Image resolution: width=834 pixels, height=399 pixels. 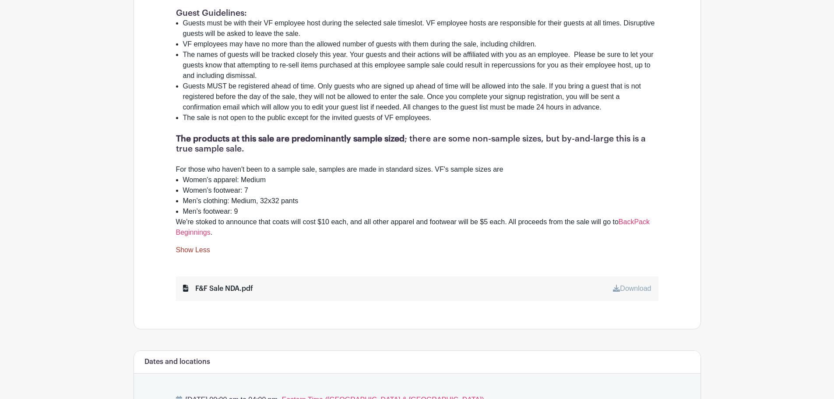 What do you see at coordinates (413, 227) in the screenshot?
I see `a: BackPack Beginnings` at bounding box center [413, 227].